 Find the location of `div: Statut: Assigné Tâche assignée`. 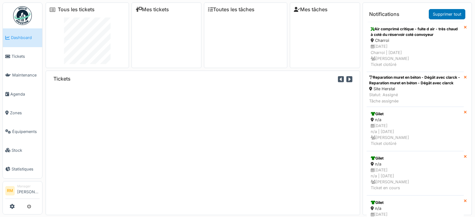

div: Statut: Assigné Tâche assignée is located at coordinates (415, 98).